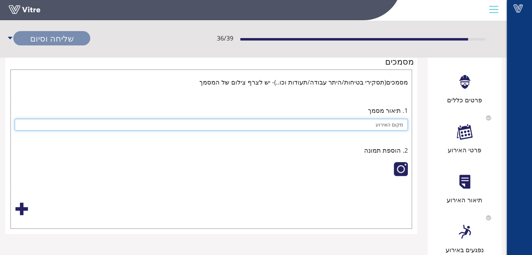  What do you see at coordinates (465, 150) in the screenshot?
I see `div: פרטי האירוע` at bounding box center [465, 150].